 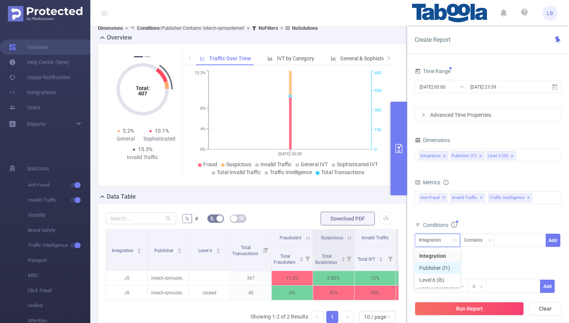 I want to click on b: No Solutions, so click(x=305, y=28).